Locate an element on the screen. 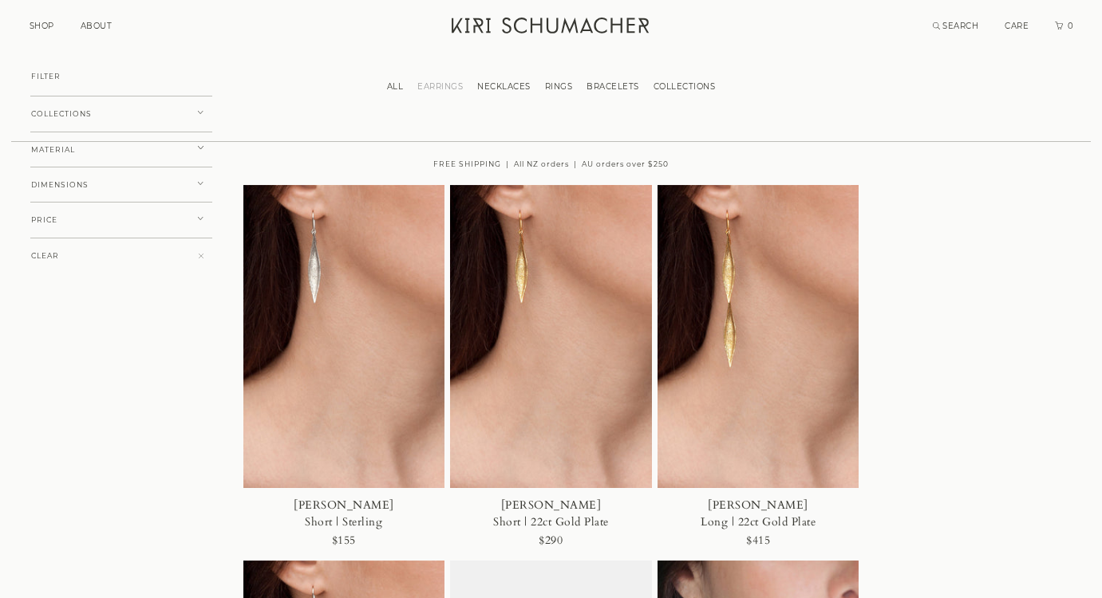 The height and width of the screenshot is (598, 1102). button: MATERIAL is located at coordinates (121, 150).